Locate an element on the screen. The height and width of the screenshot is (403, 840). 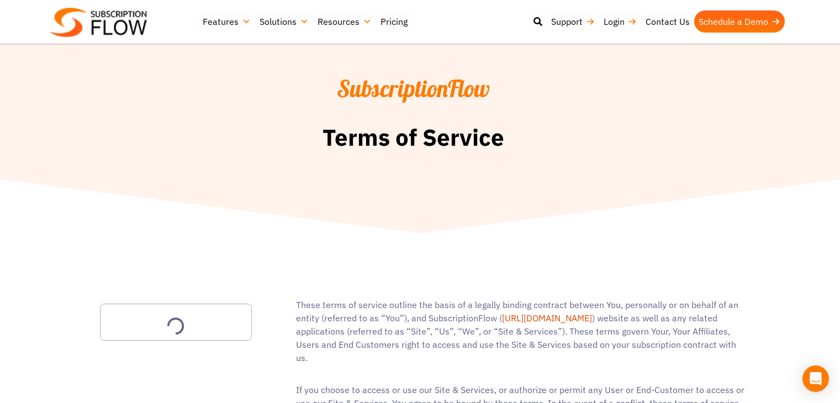
h1: Terms of Service is located at coordinates (413, 138).